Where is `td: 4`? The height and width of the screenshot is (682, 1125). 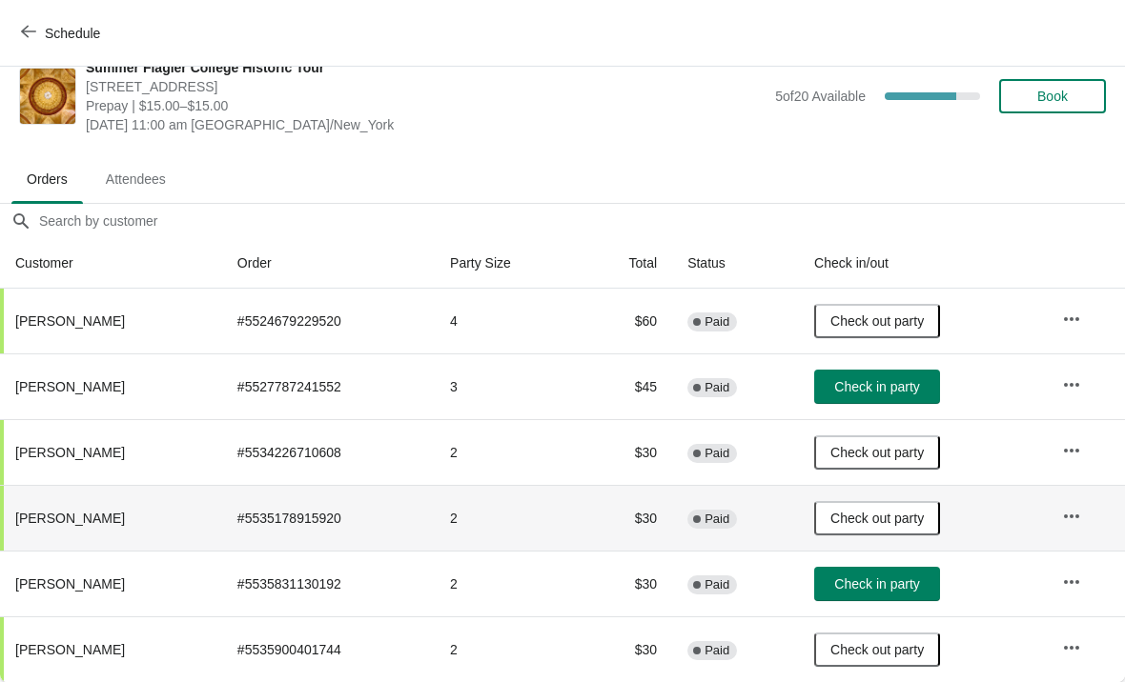
td: 4 is located at coordinates (507, 321).